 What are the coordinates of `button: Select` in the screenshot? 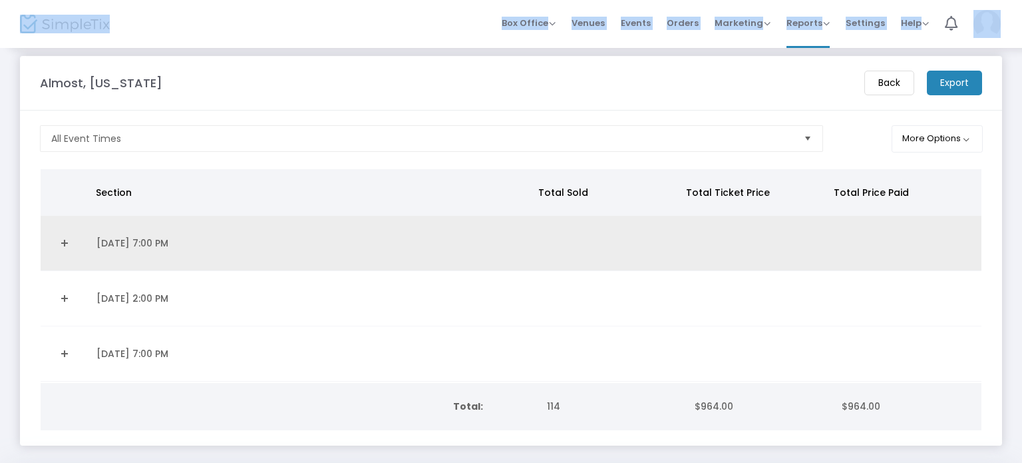 It's located at (808, 138).